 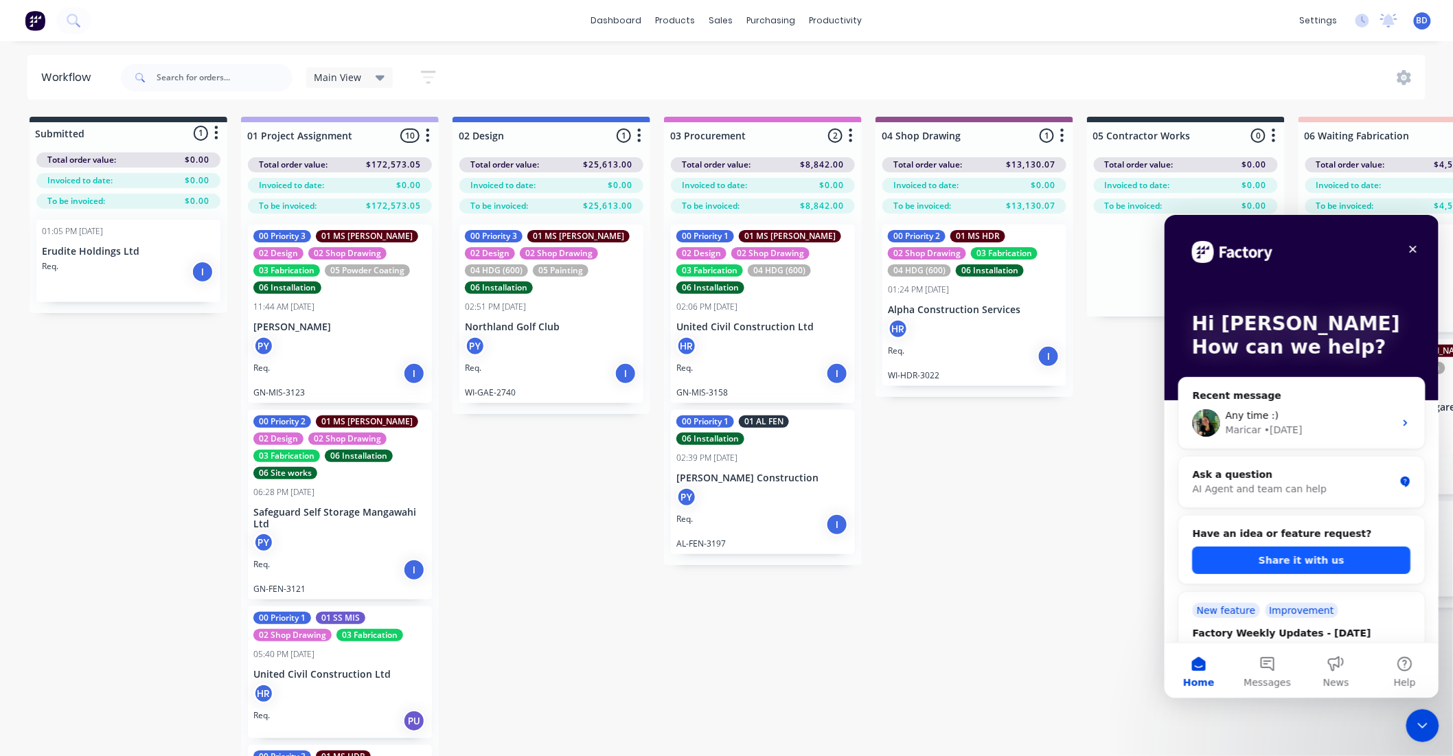 What do you see at coordinates (367, 271) in the screenshot?
I see `div: 05 Powder Coating` at bounding box center [367, 271].